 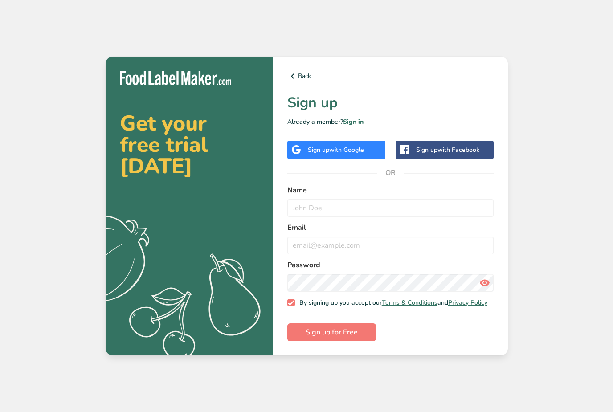 What do you see at coordinates (410, 303) in the screenshot?
I see `a: Terms & Conditions` at bounding box center [410, 303].